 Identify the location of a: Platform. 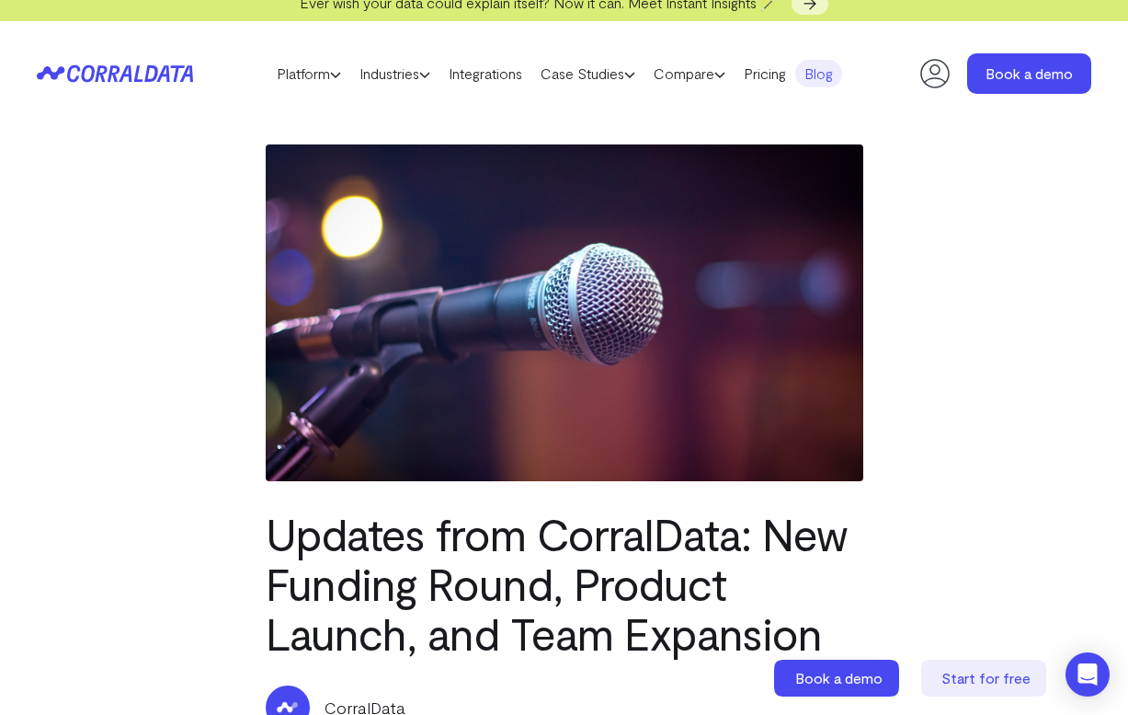
(309, 74).